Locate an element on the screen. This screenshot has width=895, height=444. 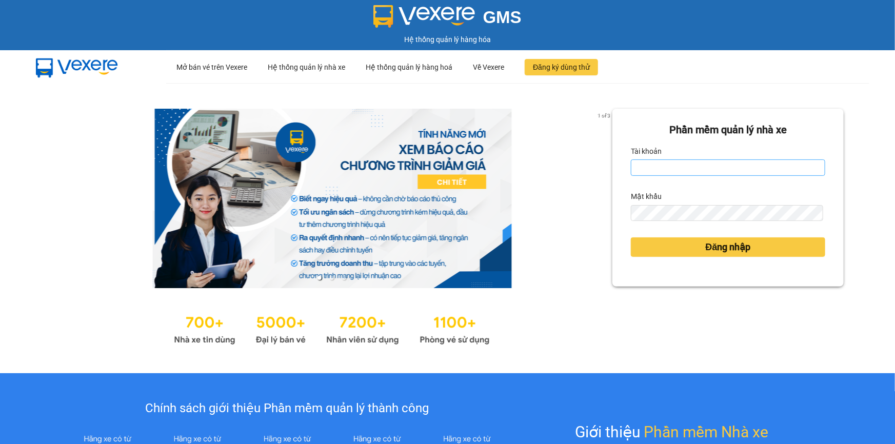
span: Đăng nhập is located at coordinates (729, 247).